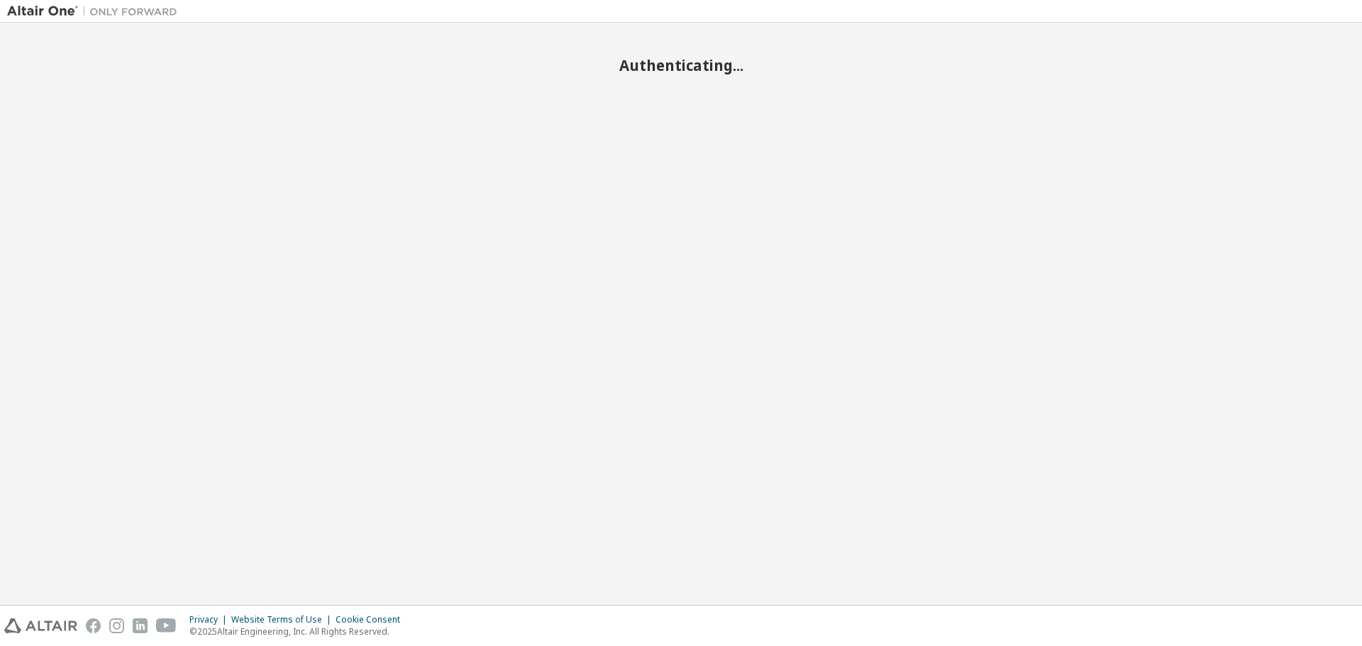 This screenshot has width=1362, height=646. Describe the element at coordinates (283, 620) in the screenshot. I see `div: Website Terms of Use` at that location.